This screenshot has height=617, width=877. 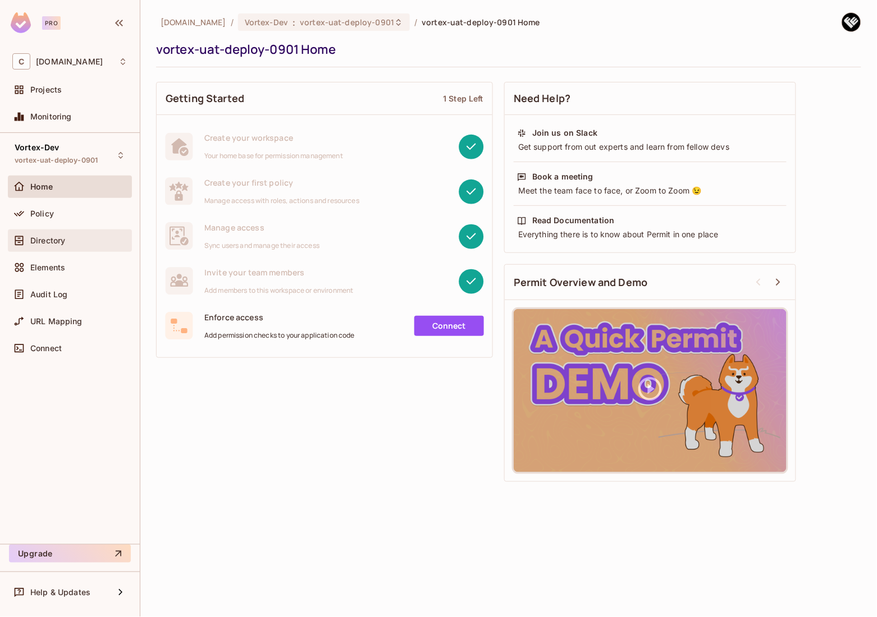 What do you see at coordinates (279, 317) in the screenshot?
I see `span: Enforce access` at bounding box center [279, 317].